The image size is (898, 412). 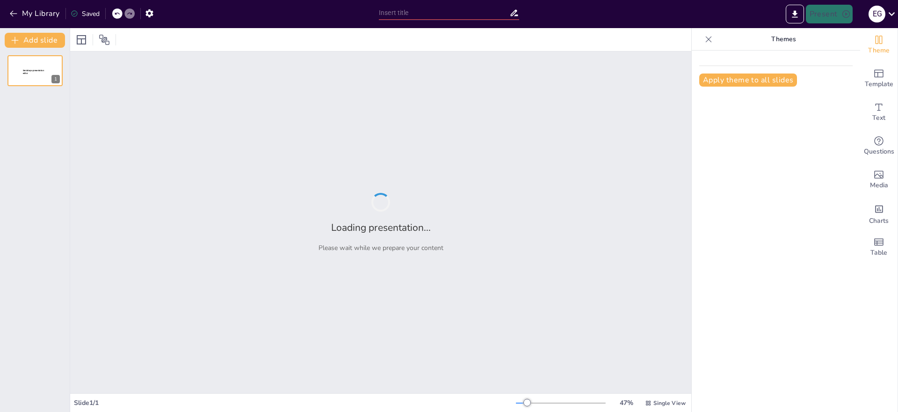 I want to click on span: Table, so click(x=879, y=253).